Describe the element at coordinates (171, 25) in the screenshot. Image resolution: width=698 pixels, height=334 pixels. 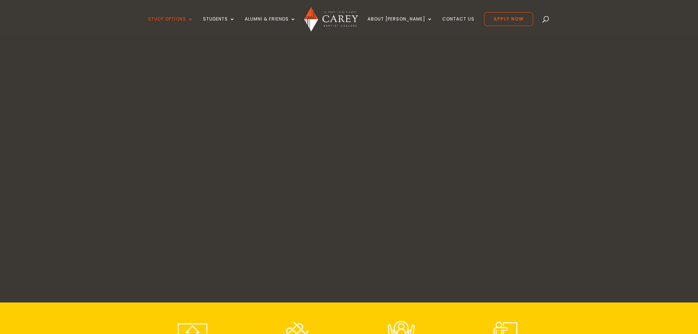
I see `a: Study Options` at that location.